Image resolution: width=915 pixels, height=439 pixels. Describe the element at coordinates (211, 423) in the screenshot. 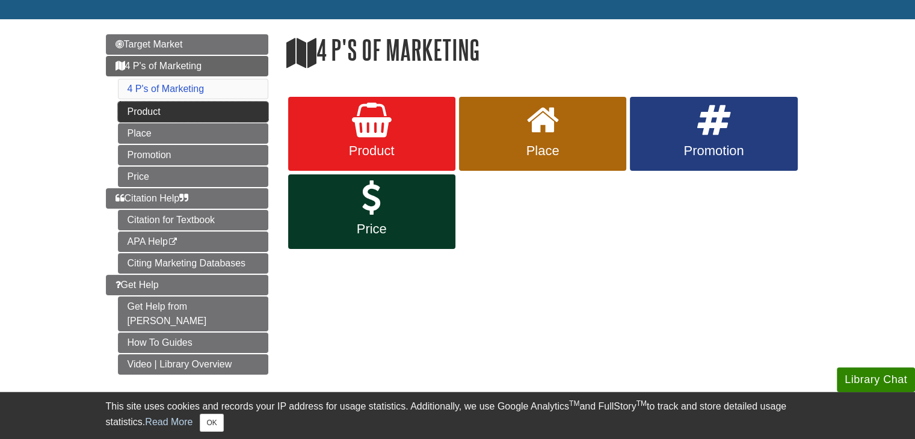

I see `button: Close` at that location.